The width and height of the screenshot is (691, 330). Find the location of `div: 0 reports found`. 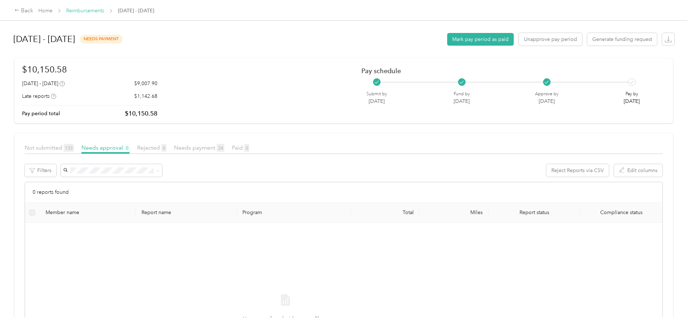

div: 0 reports found is located at coordinates (344, 192).